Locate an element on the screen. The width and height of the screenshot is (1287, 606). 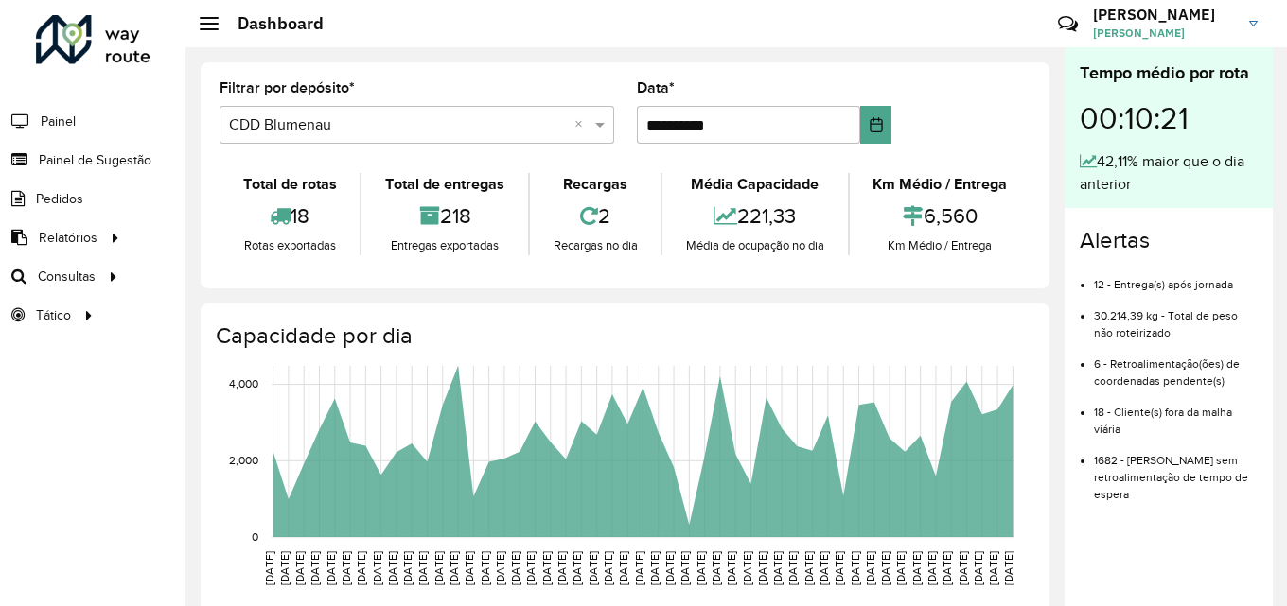
li: 6 - Retroalimentação(ões) de coordenadas pendente(s) is located at coordinates (1175, 365).